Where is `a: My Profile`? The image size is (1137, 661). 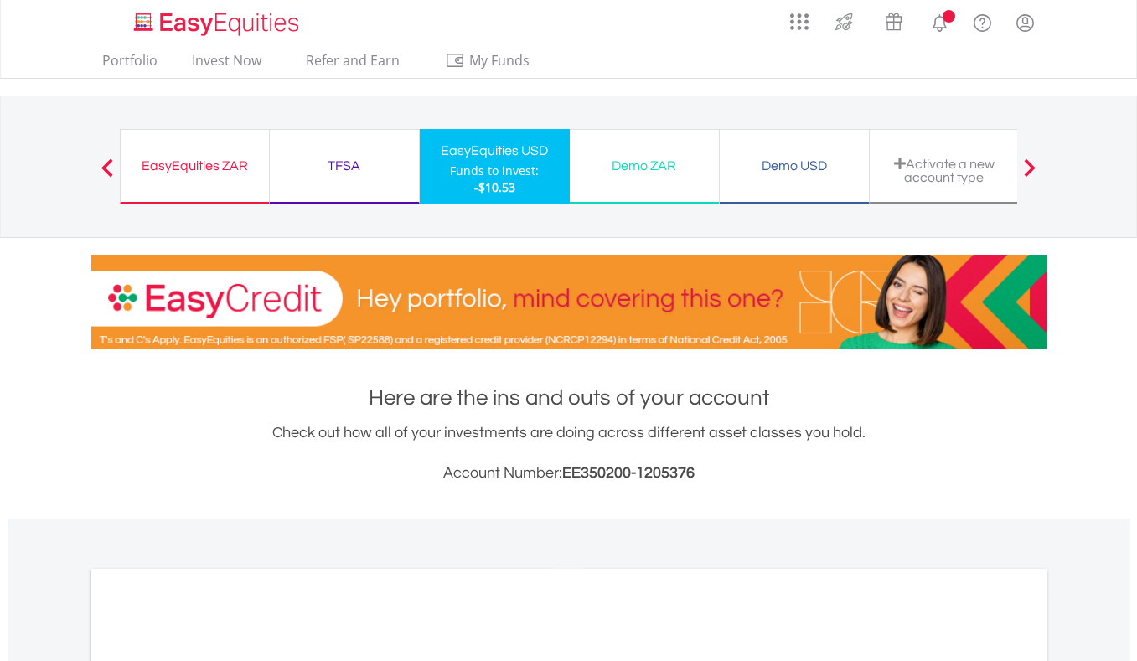 a: My Profile is located at coordinates (1025, 23).